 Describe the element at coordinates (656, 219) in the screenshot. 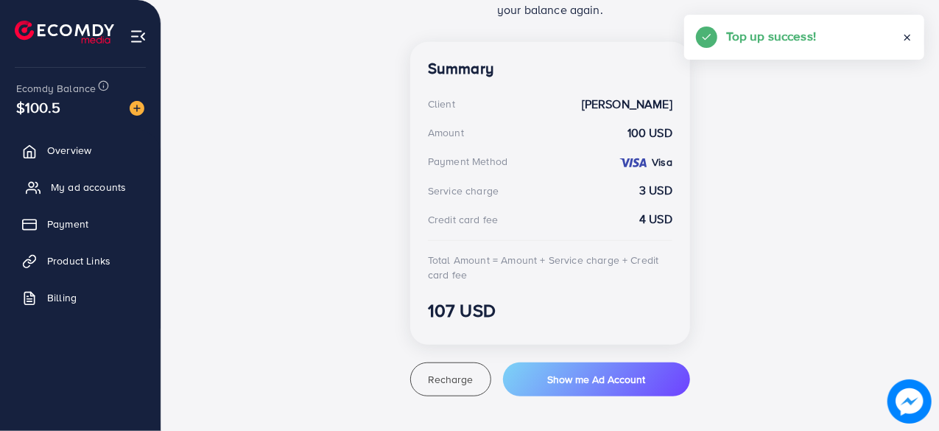

I see `strong: 4 USD` at that location.